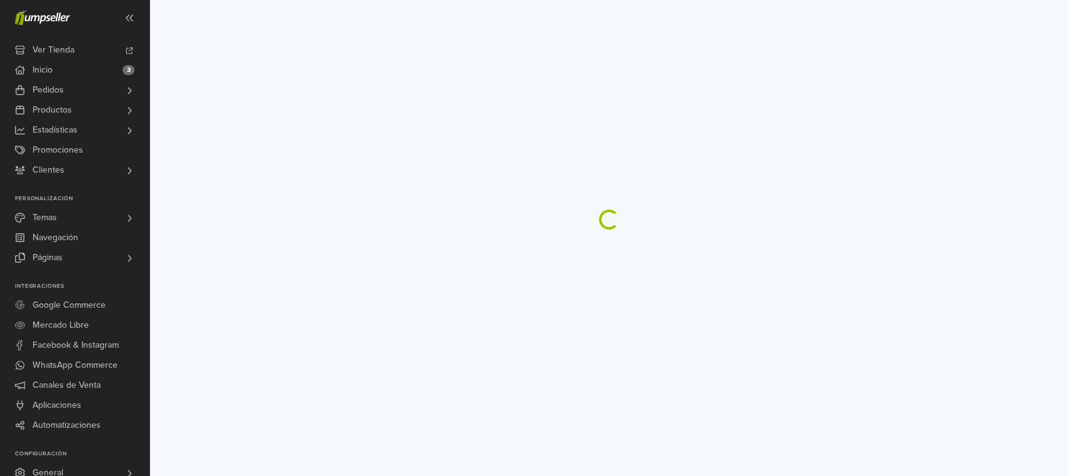 Image resolution: width=1068 pixels, height=476 pixels. Describe the element at coordinates (55, 238) in the screenshot. I see `span: Navegación` at that location.